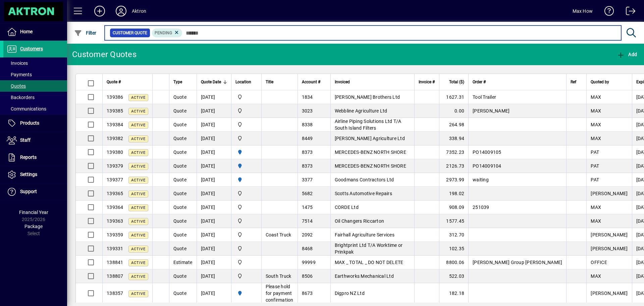 The height and width of the screenshot is (306, 644). I want to click on span: 8468, so click(307, 248).